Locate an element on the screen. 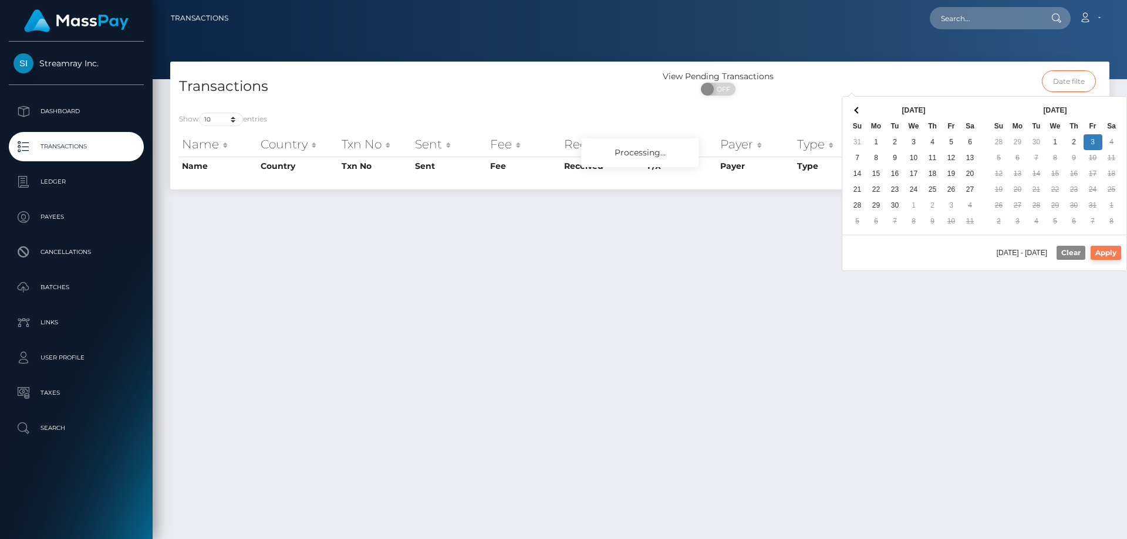 The height and width of the screenshot is (539, 1127). p: Links is located at coordinates (76, 323).